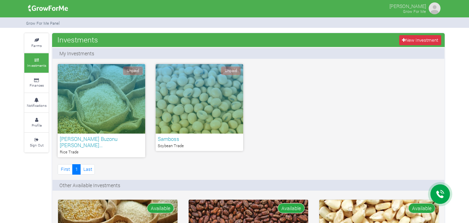 The width and height of the screenshot is (469, 223). Describe the element at coordinates (36, 85) in the screenshot. I see `small: Finances` at that location.